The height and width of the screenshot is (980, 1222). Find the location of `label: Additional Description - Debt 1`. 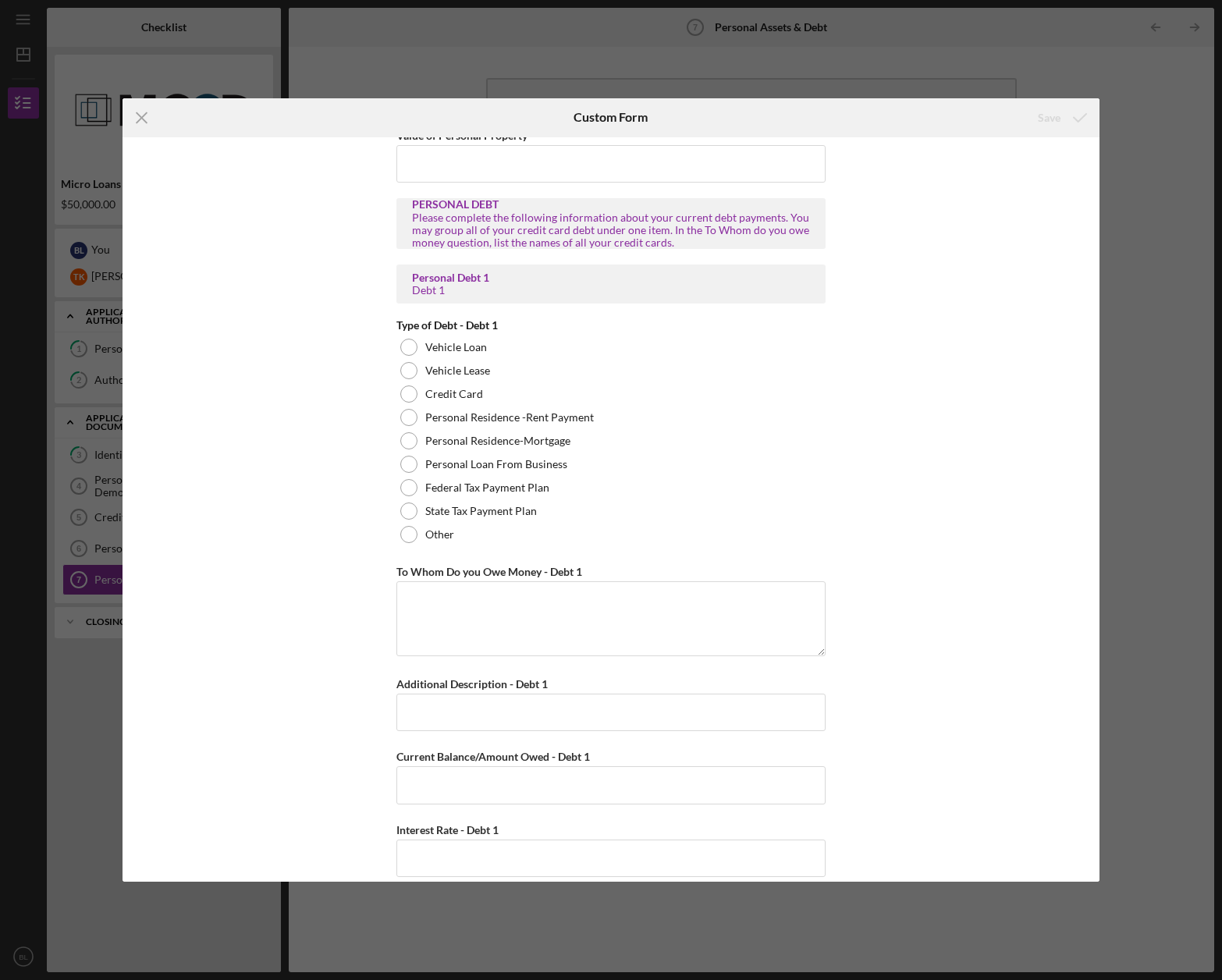

label: Additional Description - Debt 1 is located at coordinates (472, 684).